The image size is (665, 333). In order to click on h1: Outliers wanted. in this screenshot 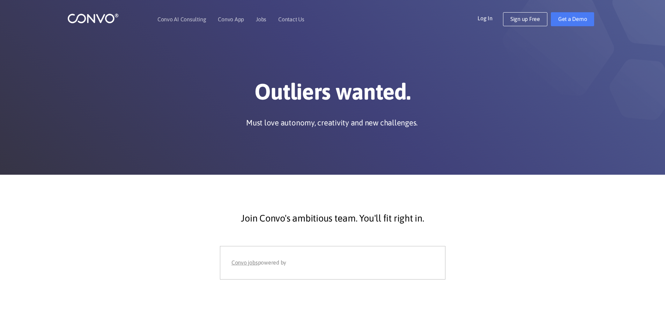, I will do `click(333, 94)`.